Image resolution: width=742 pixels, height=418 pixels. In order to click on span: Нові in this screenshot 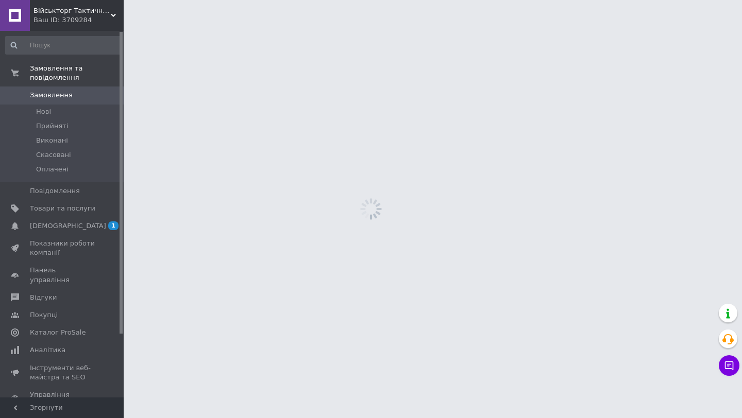, I will do `click(43, 112)`.